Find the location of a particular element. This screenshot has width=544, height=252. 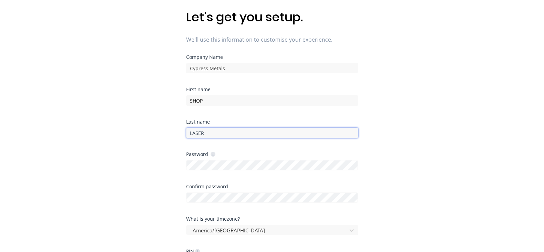

div: Password is located at coordinates (201, 154).